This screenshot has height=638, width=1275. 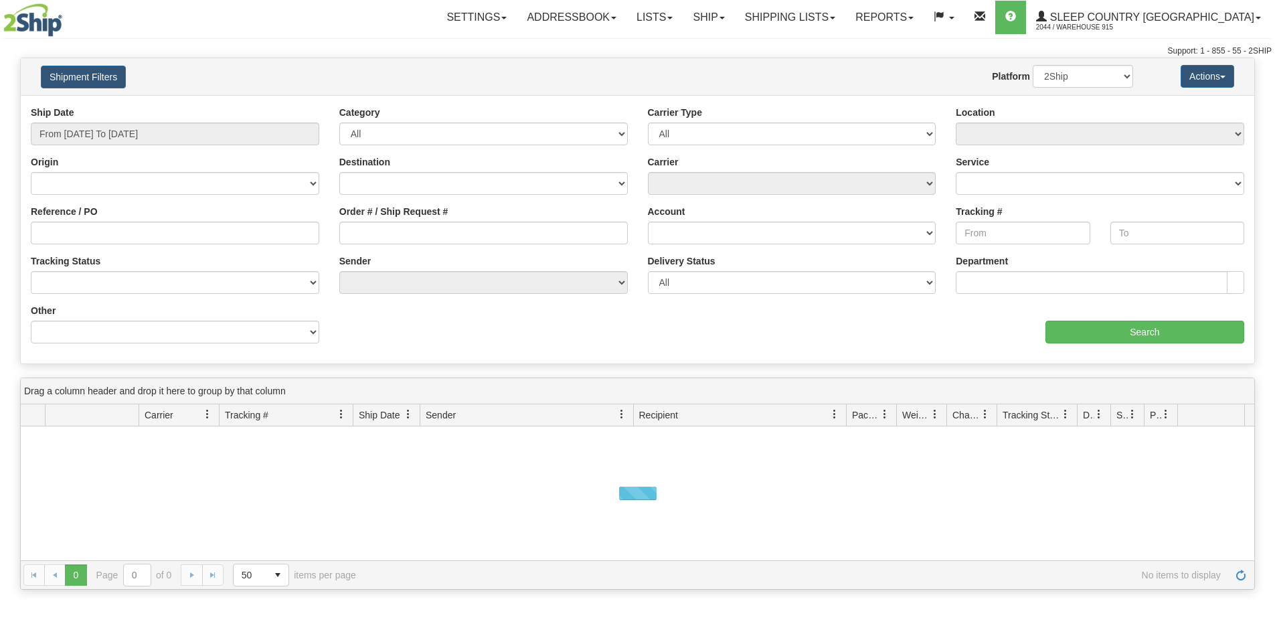 I want to click on a: Charge filter column settings, so click(x=985, y=414).